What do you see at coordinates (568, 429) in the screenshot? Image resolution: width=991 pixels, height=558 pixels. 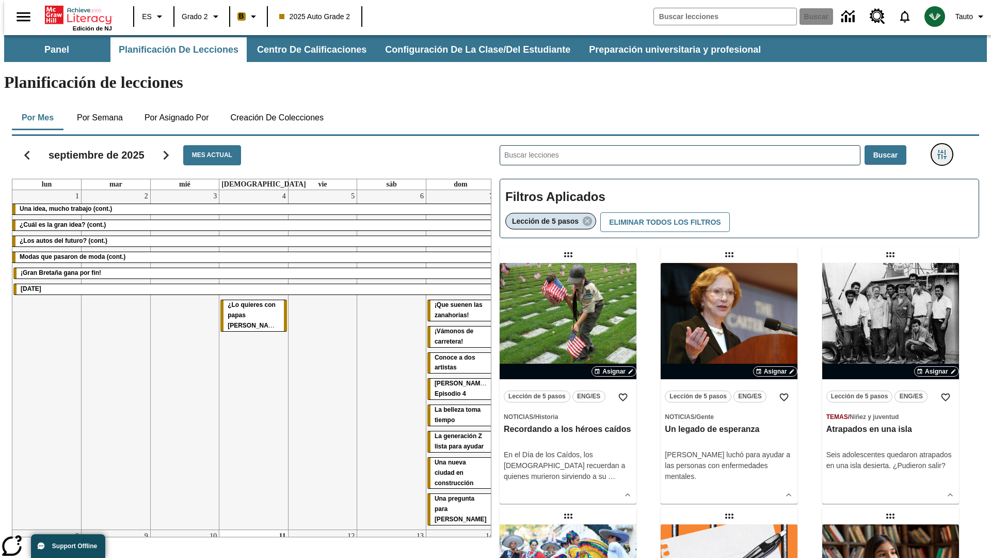 I see `h3: Recordando a los héroes caídos` at bounding box center [568, 429].